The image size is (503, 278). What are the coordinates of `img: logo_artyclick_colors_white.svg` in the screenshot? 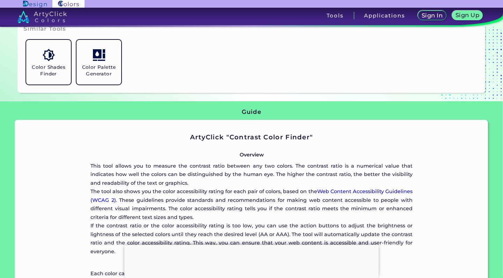 It's located at (42, 17).